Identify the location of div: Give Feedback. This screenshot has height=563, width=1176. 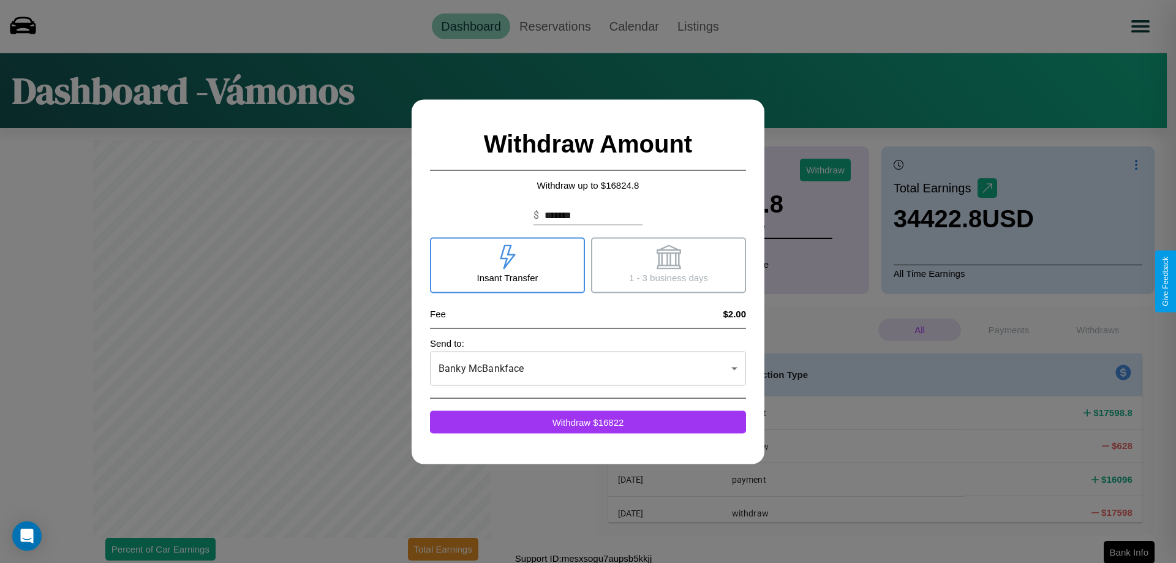
(1166, 281).